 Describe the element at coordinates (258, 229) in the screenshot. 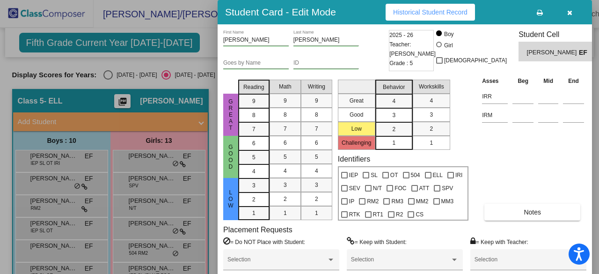

I see `label: Placement Requests` at that location.